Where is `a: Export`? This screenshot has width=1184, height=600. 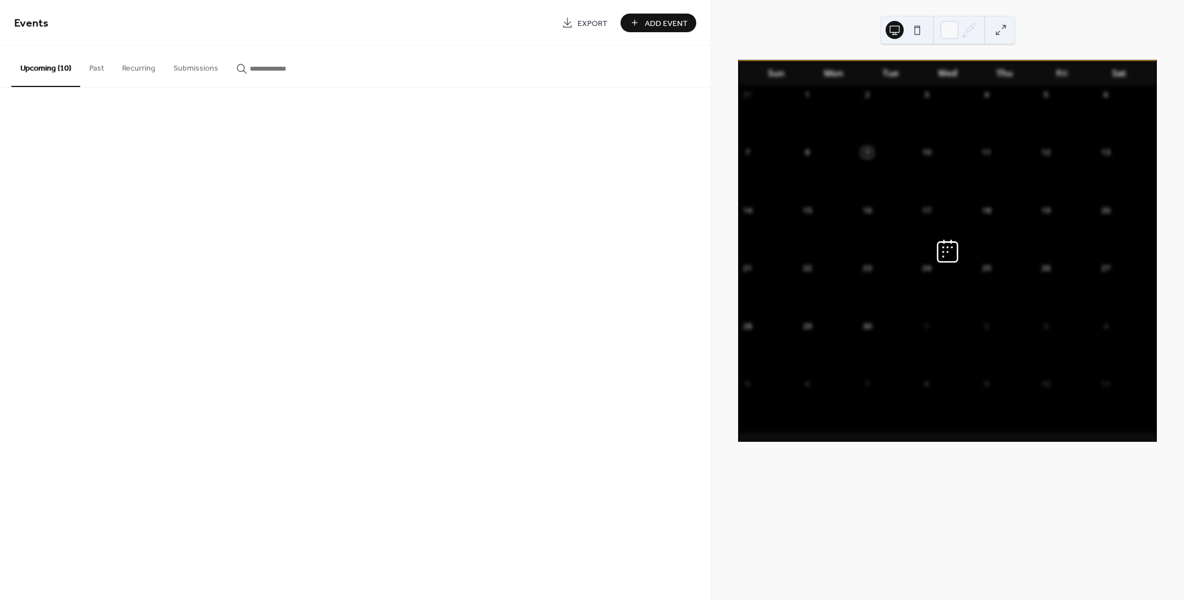 a: Export is located at coordinates (584, 23).